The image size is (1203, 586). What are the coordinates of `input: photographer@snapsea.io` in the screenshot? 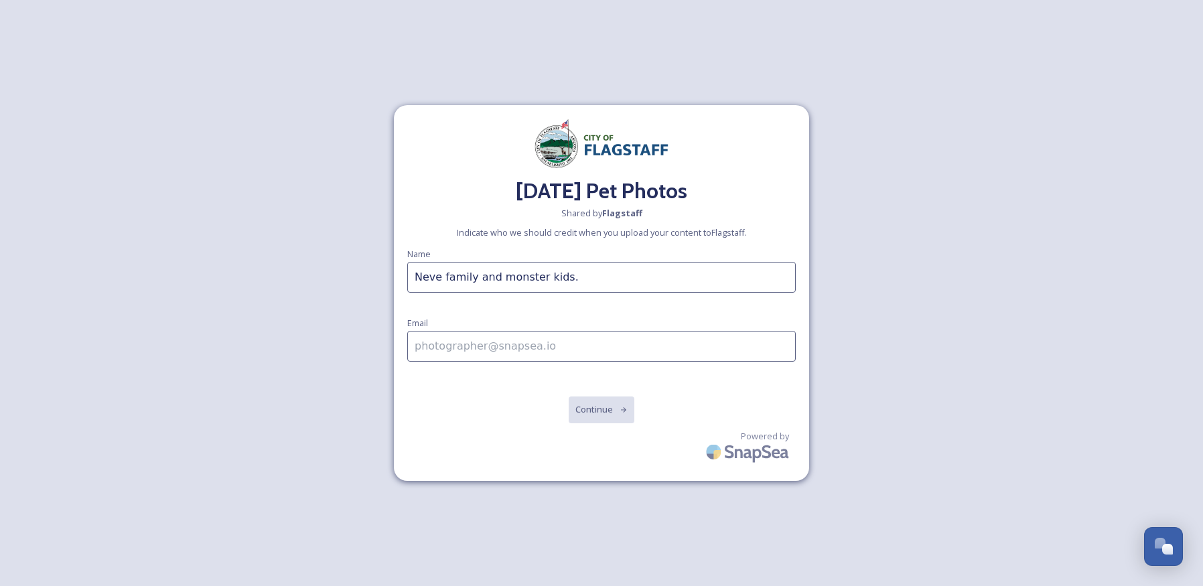 It's located at (601, 346).